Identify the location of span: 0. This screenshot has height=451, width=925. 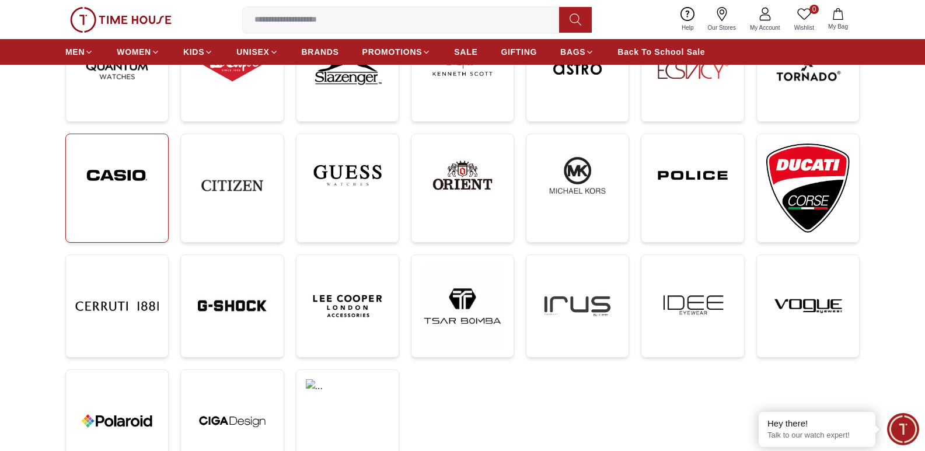
(814, 9).